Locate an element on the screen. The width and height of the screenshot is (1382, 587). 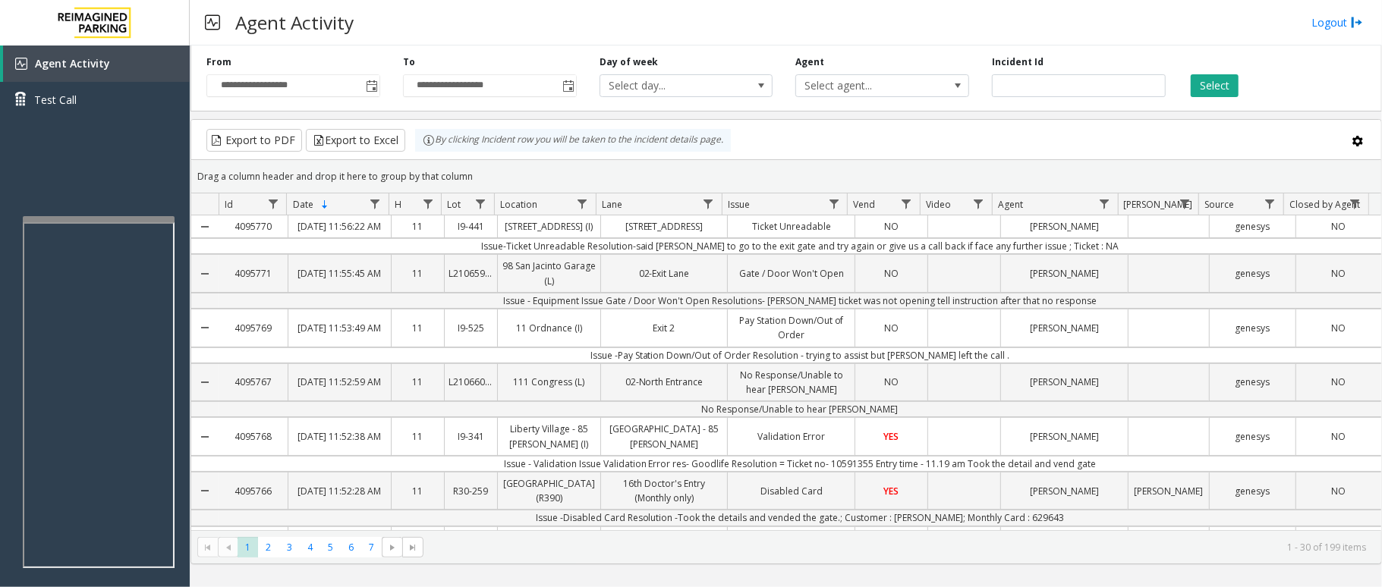
a: 02-North Entrance is located at coordinates (664, 382).